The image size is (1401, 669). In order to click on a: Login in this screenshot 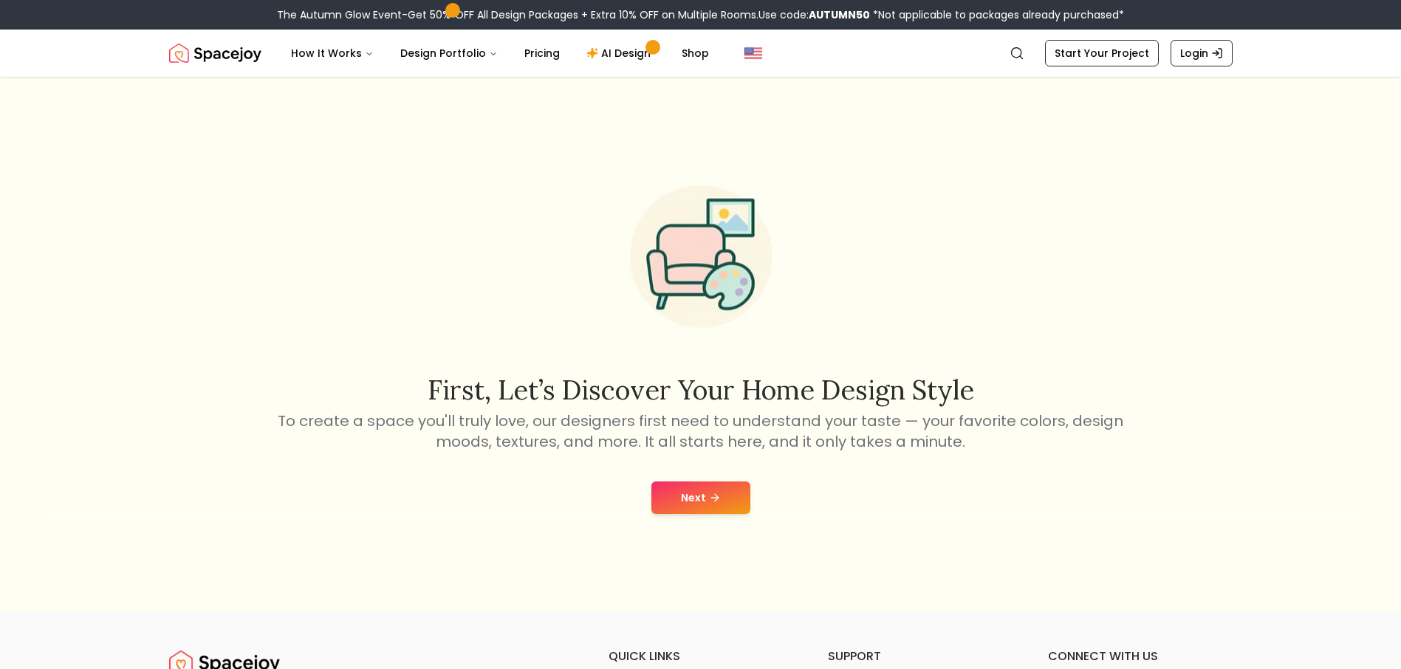, I will do `click(1201, 53)`.